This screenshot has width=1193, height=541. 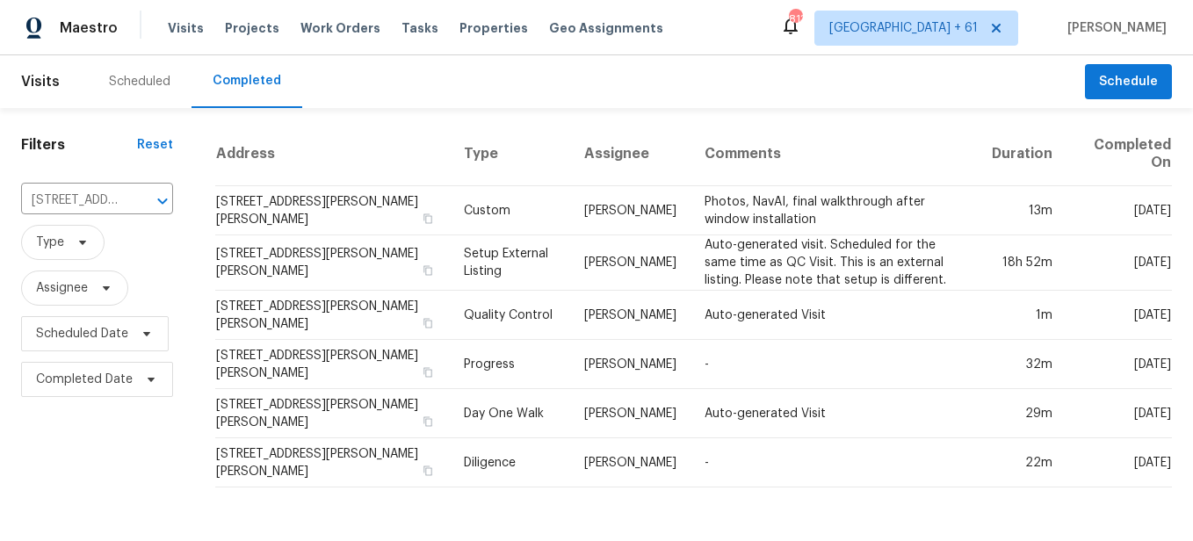 What do you see at coordinates (1022, 463) in the screenshot?
I see `td: 22m` at bounding box center [1022, 463].